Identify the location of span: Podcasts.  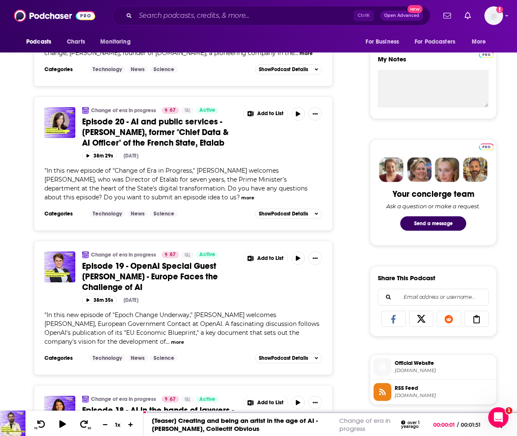
(39, 42).